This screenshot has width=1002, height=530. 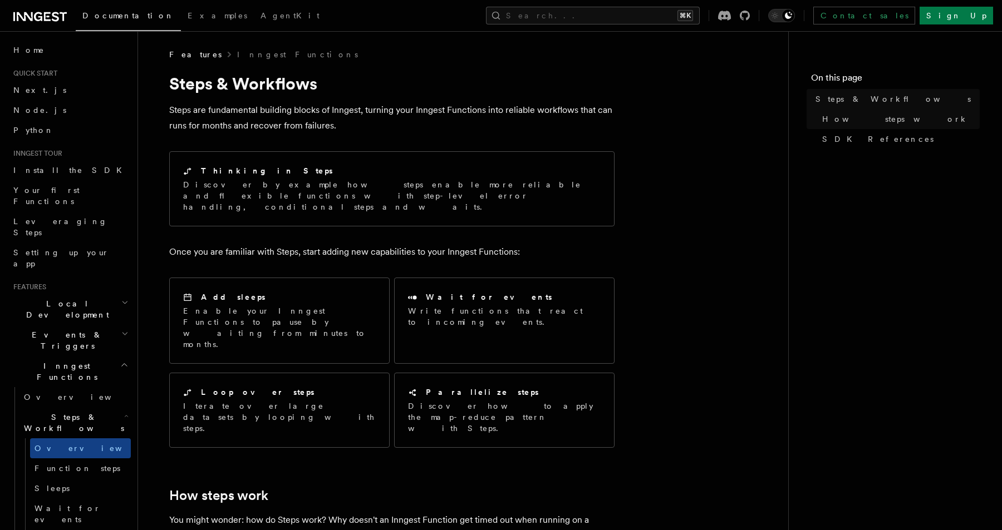 I want to click on span: Quick start, so click(x=33, y=73).